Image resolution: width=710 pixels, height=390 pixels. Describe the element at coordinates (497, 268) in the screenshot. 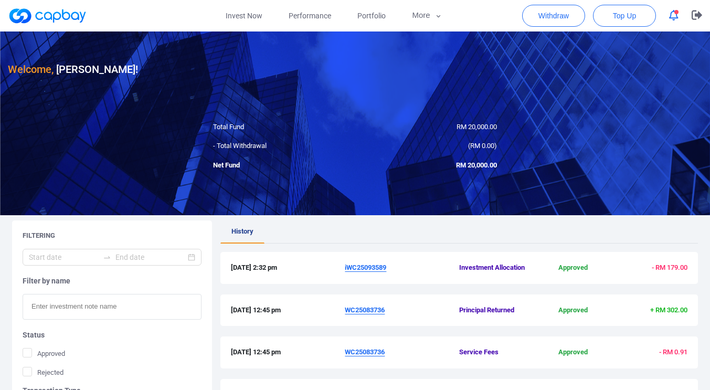

I see `span: Investment Allocation` at that location.